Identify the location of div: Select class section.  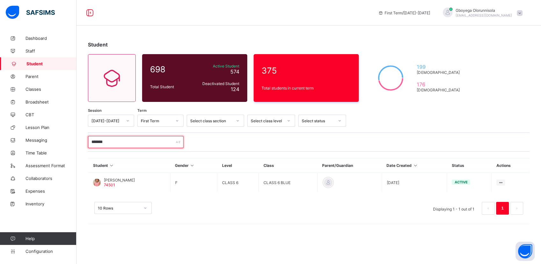
(211, 121).